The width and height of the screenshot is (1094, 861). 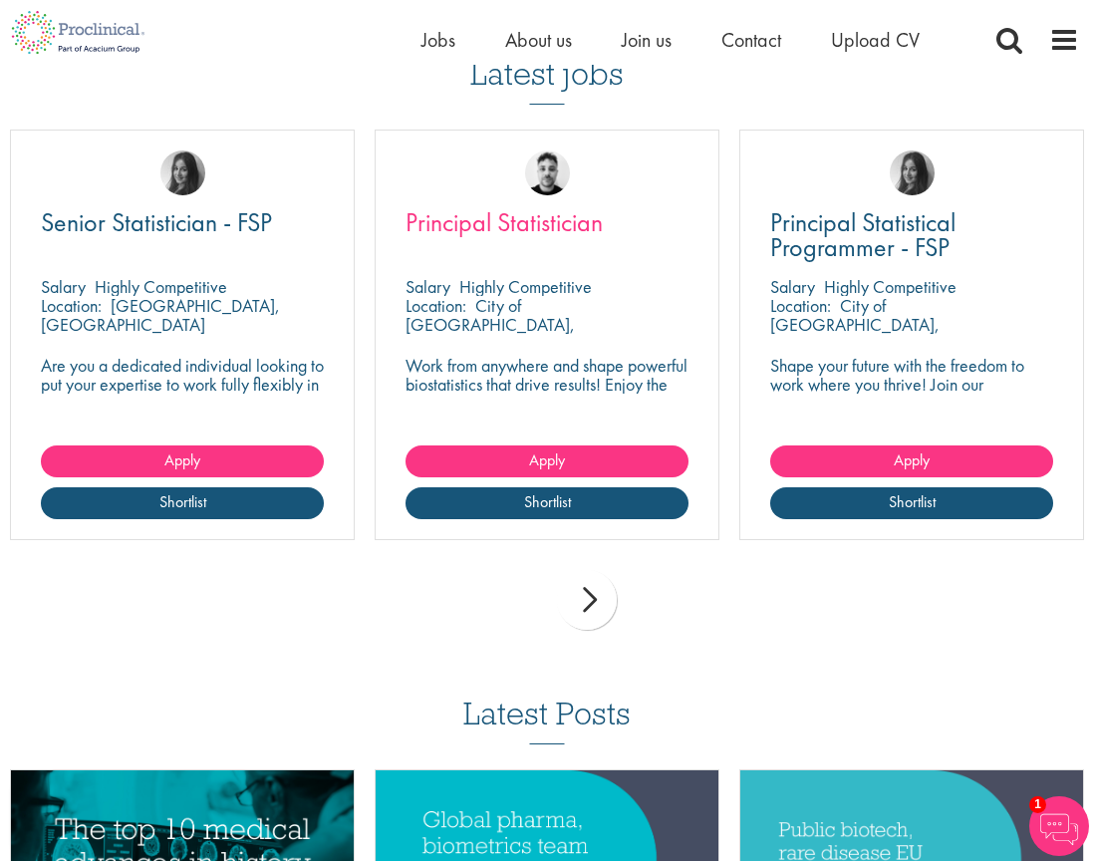 I want to click on a: Jobs, so click(x=438, y=40).